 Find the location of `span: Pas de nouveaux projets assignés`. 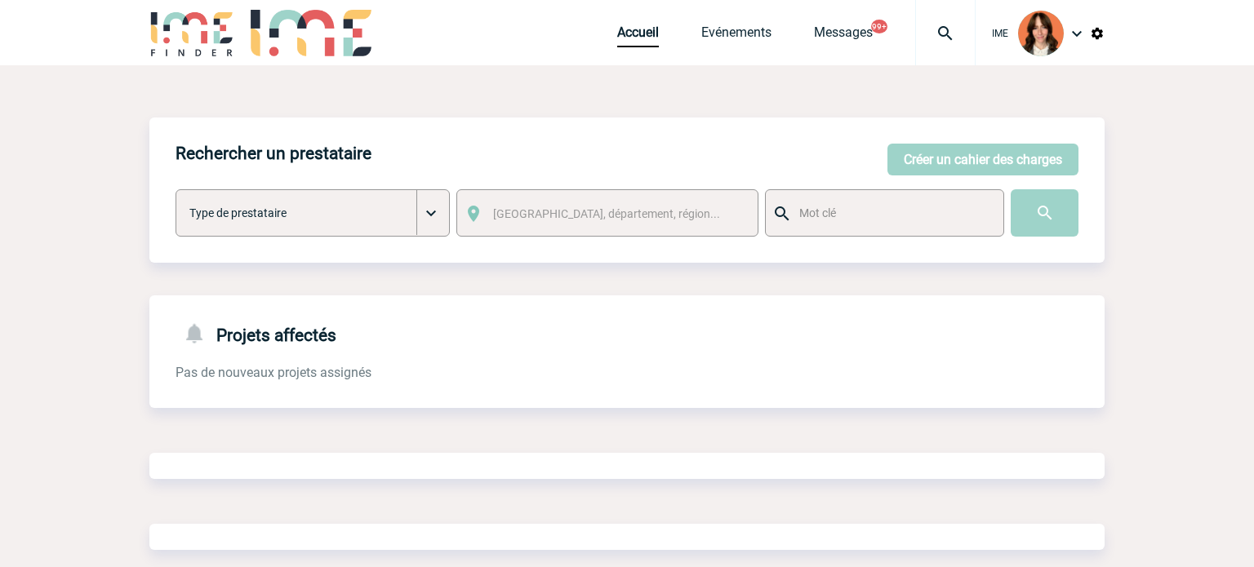

span: Pas de nouveaux projets assignés is located at coordinates (273, 372).